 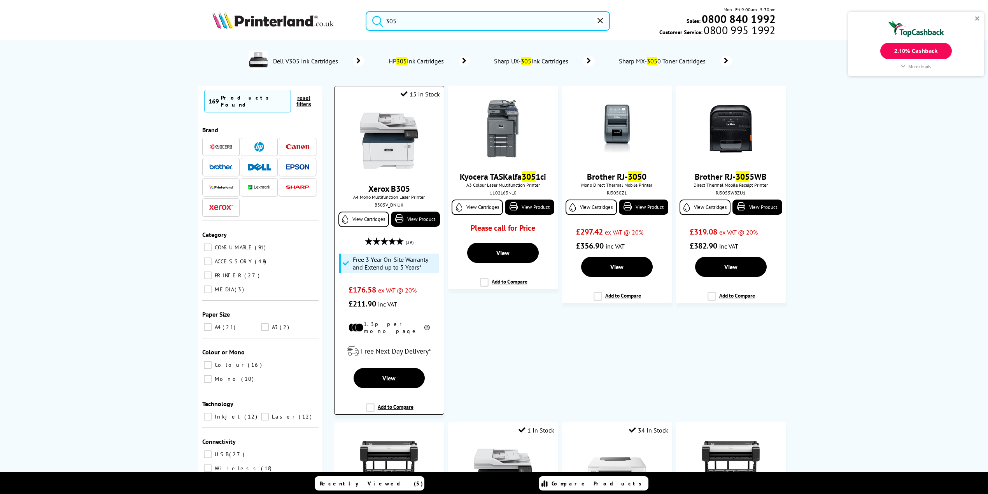 What do you see at coordinates (318, 61) in the screenshot?
I see `a: Dell V305 Ink Cartridges` at bounding box center [318, 61].